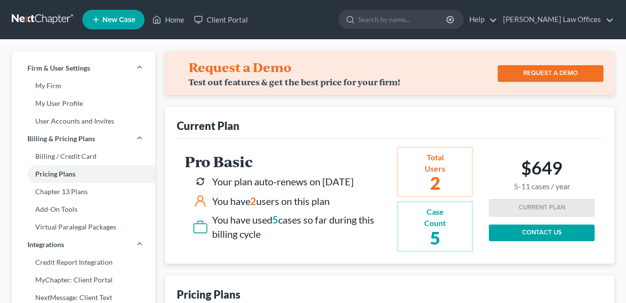 This screenshot has height=303, width=626. What do you see at coordinates (83, 156) in the screenshot?
I see `a: Billing / Credit Card` at bounding box center [83, 156].